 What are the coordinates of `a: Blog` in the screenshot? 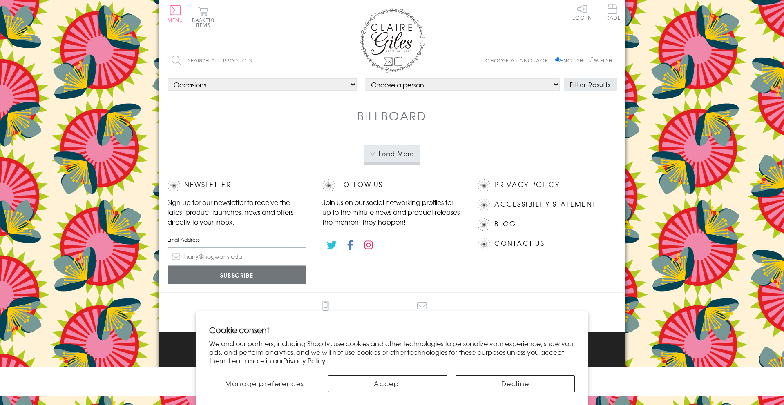 It's located at (505, 224).